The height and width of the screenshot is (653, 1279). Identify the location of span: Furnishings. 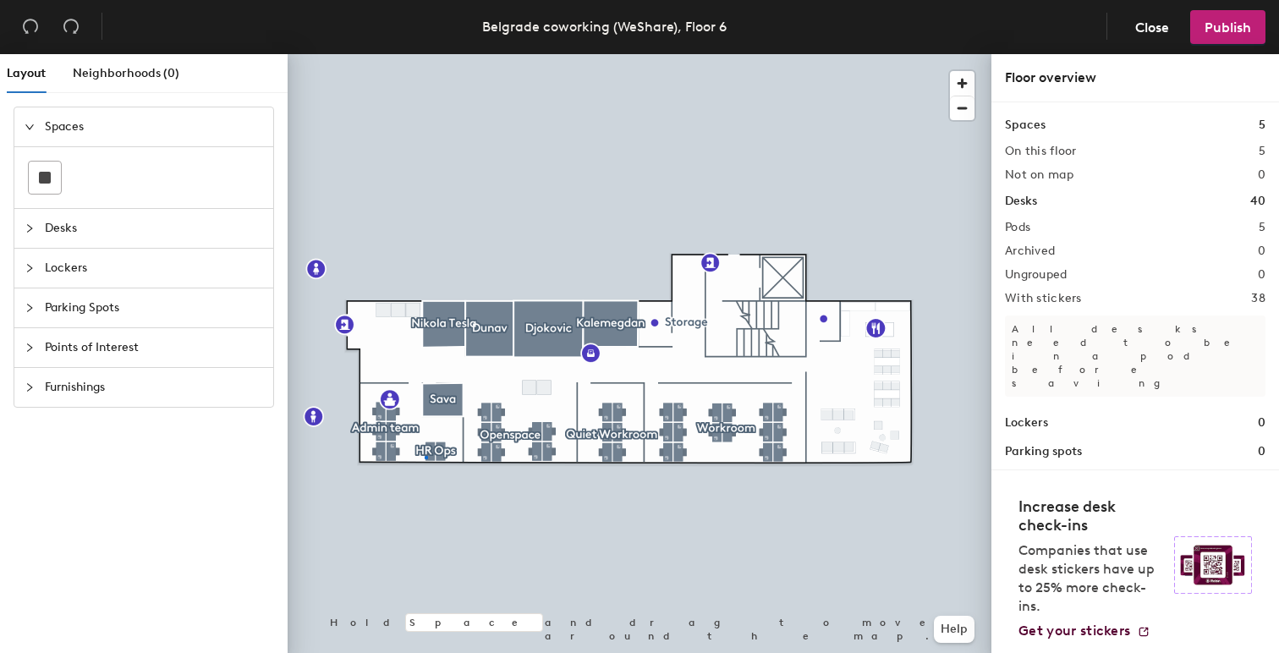
(154, 388).